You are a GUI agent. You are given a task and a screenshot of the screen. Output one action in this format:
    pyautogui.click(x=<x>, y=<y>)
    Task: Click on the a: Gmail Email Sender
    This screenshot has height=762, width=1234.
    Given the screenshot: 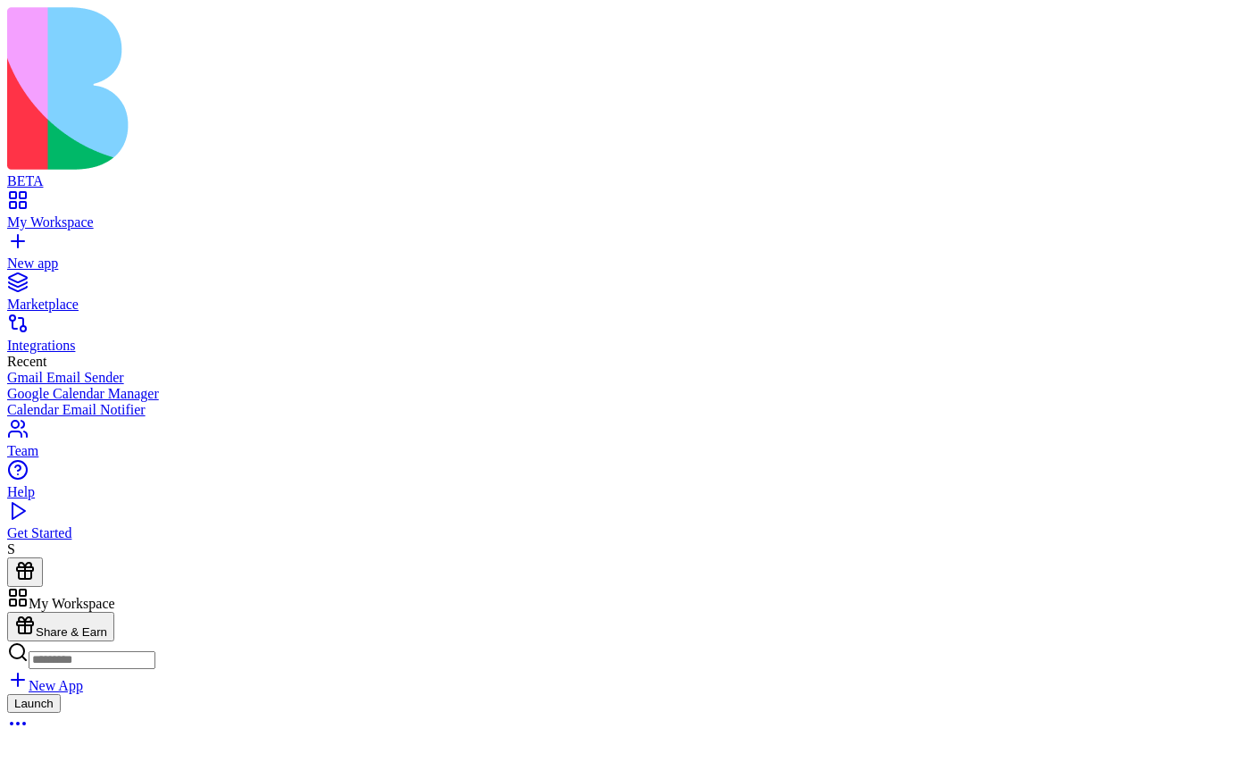 What is the action you would take?
    pyautogui.click(x=617, y=378)
    